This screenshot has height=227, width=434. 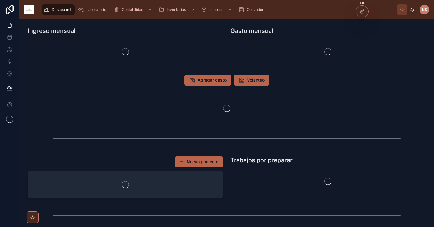 I want to click on a: Internos, so click(x=217, y=10).